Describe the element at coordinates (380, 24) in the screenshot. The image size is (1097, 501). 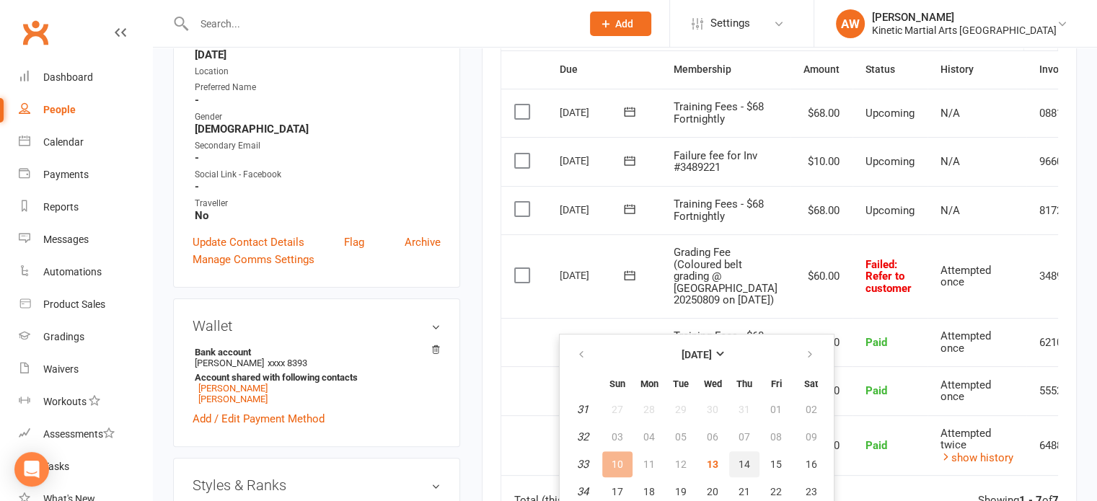
I see `input: Search...` at that location.